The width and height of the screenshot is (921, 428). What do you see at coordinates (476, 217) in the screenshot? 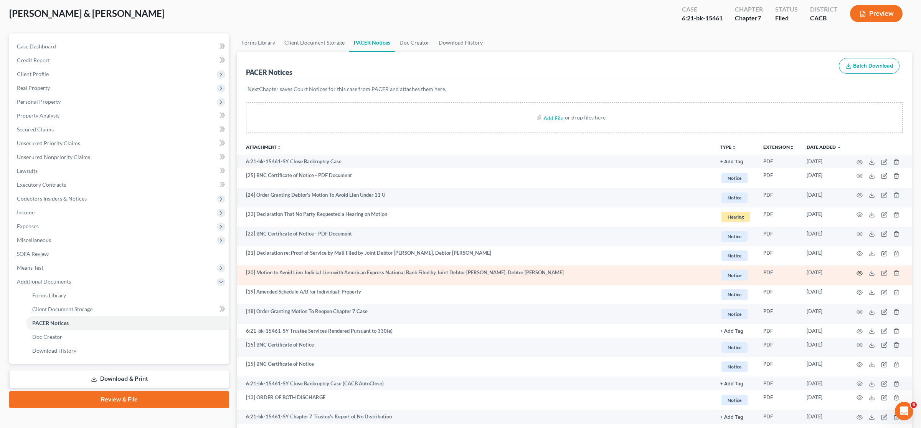
I see `td: [23] Declaration That No Party Requested a Hearing on Motion` at bounding box center [476, 217].